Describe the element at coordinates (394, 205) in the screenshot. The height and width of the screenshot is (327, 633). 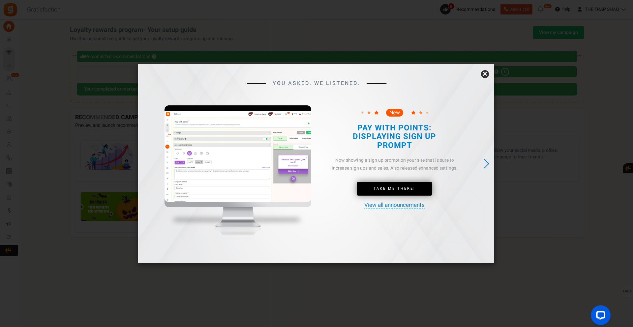
I see `a: View all announcements` at that location.